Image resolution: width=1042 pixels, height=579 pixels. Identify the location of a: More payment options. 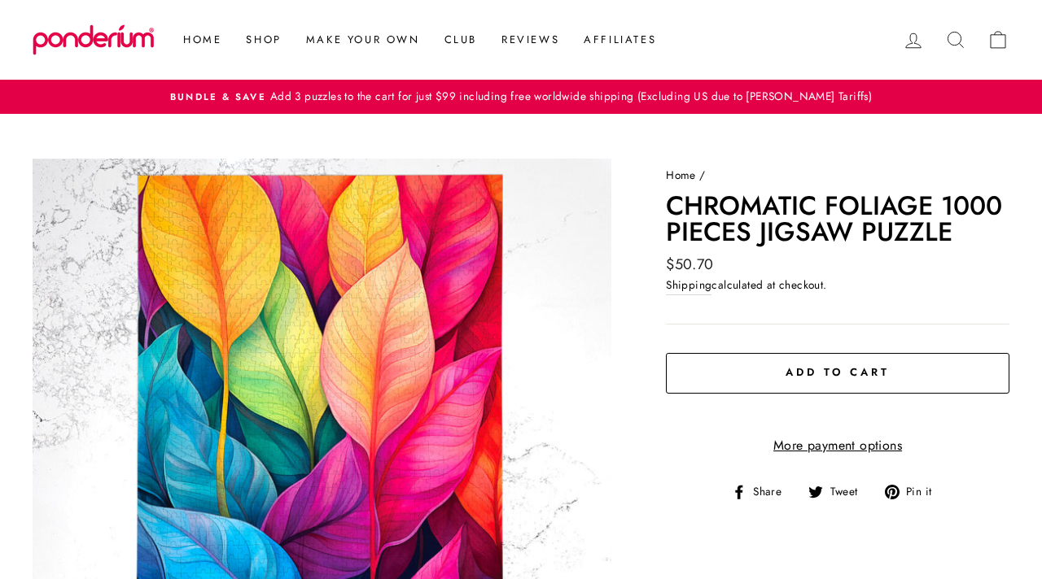
(837, 446).